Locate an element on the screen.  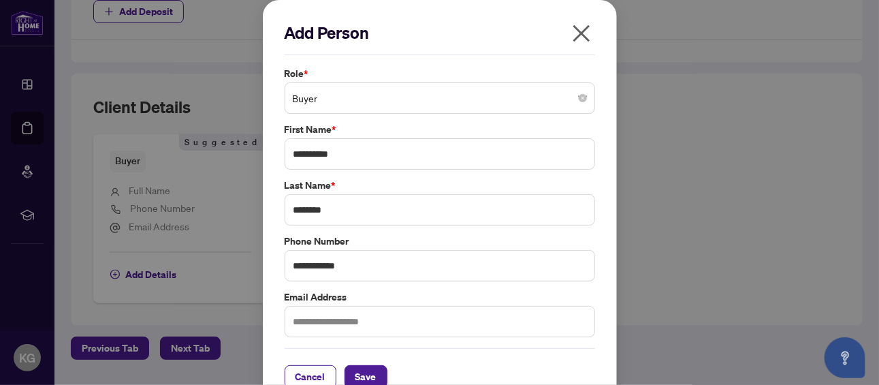
label: Role is located at coordinates (440, 74).